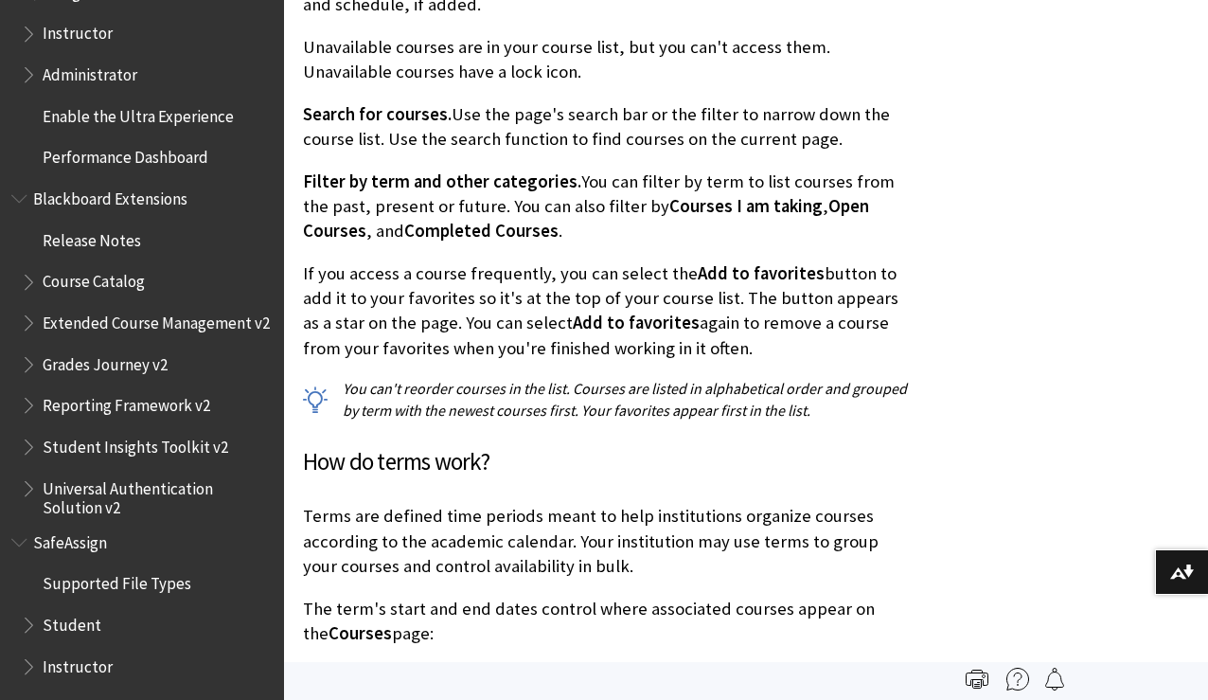 This screenshot has height=700, width=1208. I want to click on p: You can't reorder courses in the list. Courses are listed in alphabetical order and grouped by te..., so click(606, 399).